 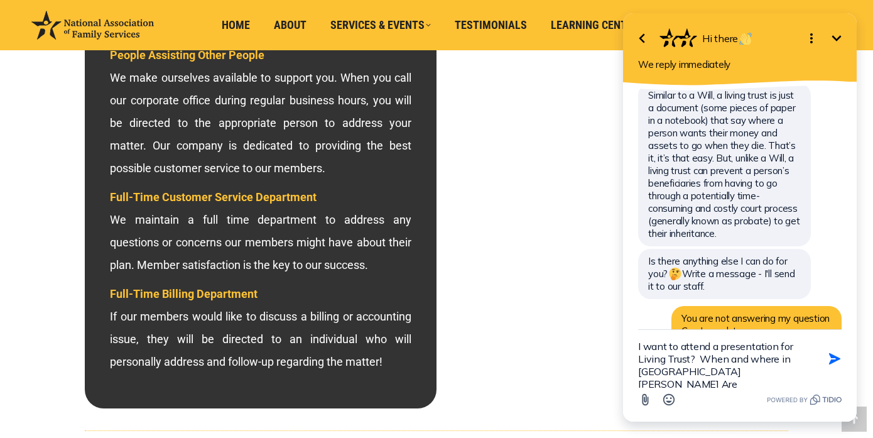 What do you see at coordinates (491, 25) in the screenshot?
I see `a: Testimonials` at bounding box center [491, 25].